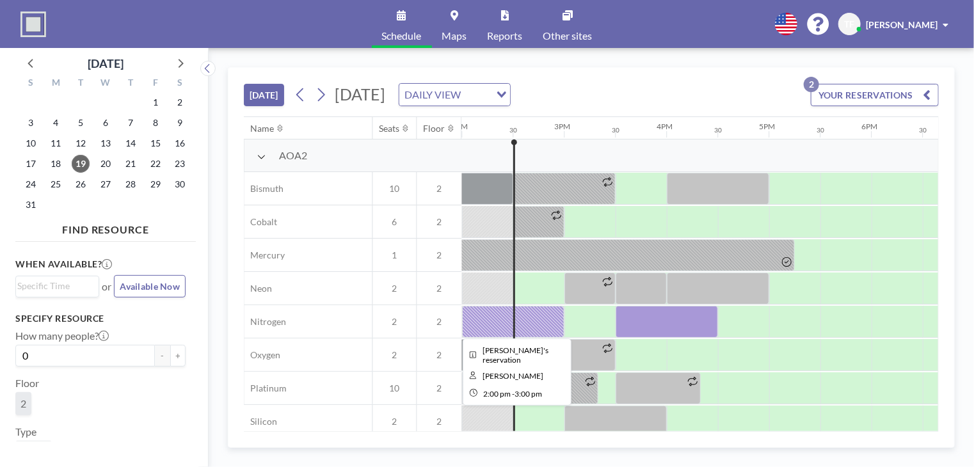 The height and width of the screenshot is (467, 974). I want to click on label: How many people?, so click(62, 336).